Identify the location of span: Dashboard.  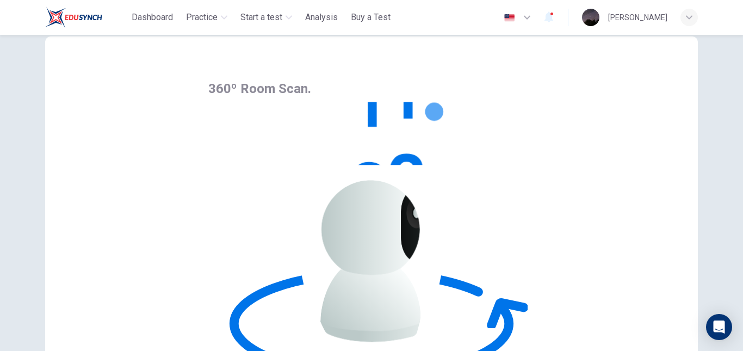
(152, 17).